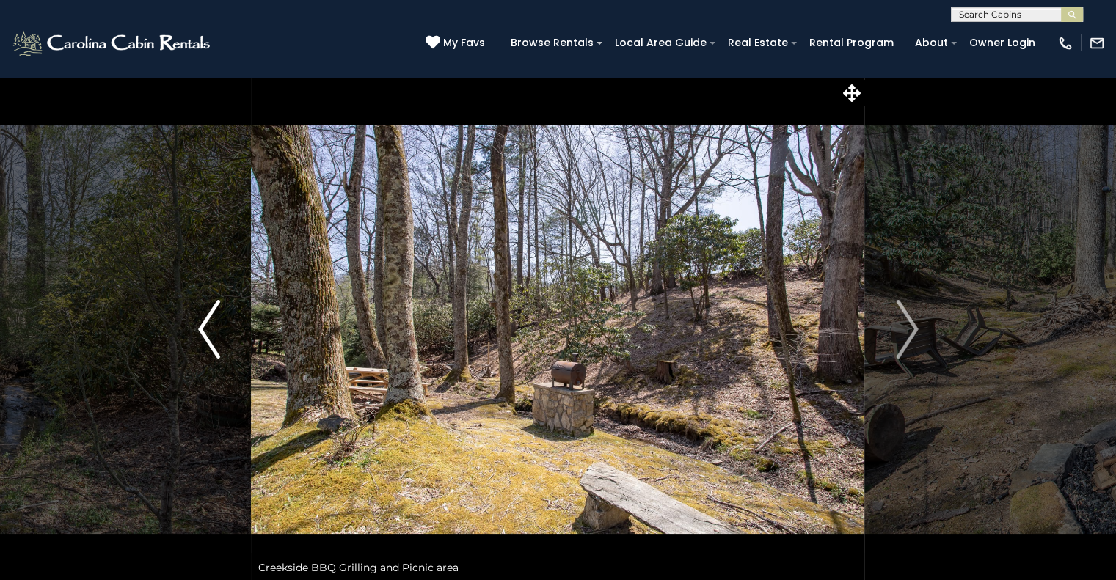  What do you see at coordinates (552, 43) in the screenshot?
I see `a: Browse Rentals` at bounding box center [552, 43].